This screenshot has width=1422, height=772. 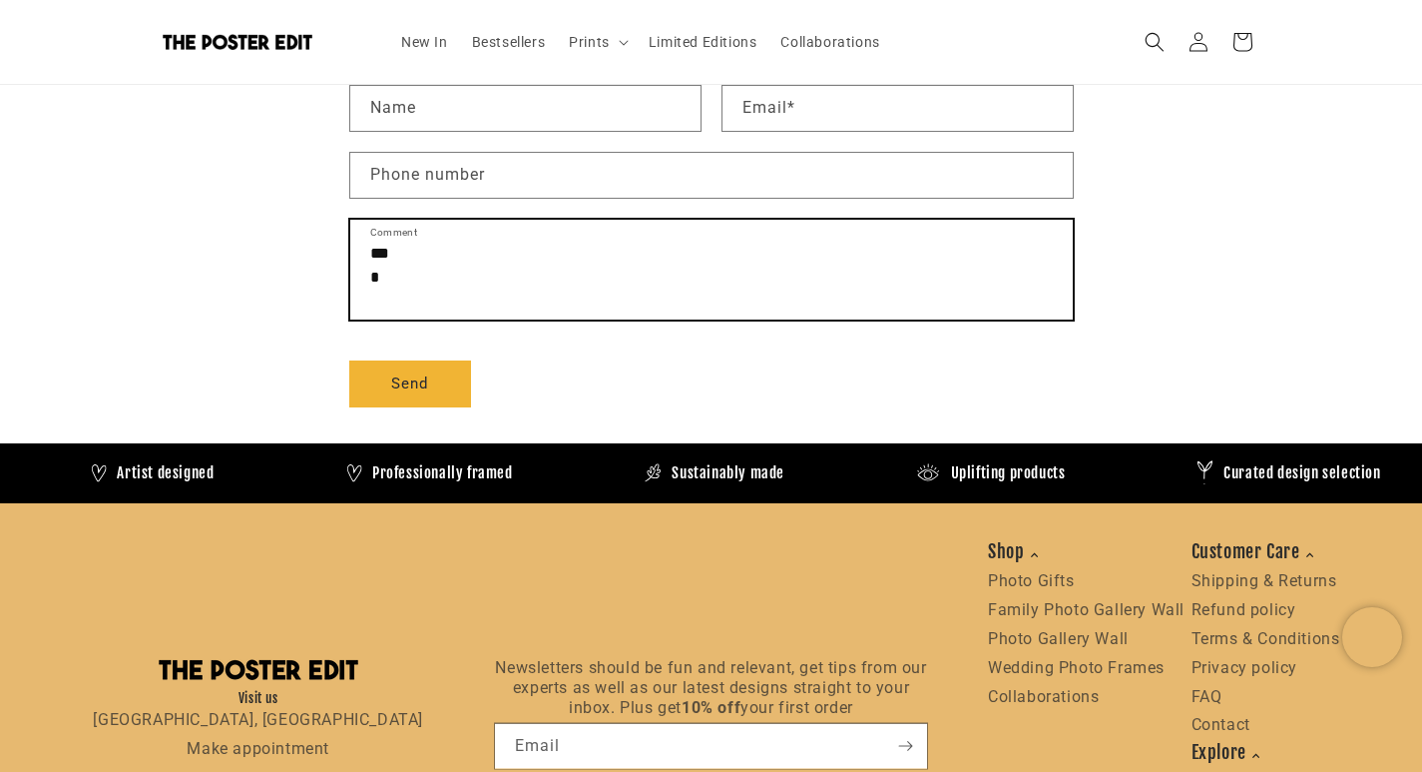 What do you see at coordinates (703, 42) in the screenshot?
I see `span: Limited Editions` at bounding box center [703, 42].